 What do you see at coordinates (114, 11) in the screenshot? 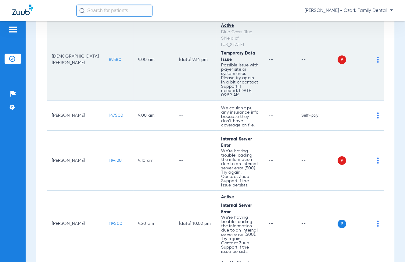
I see `input: Search for patients` at bounding box center [114, 11].